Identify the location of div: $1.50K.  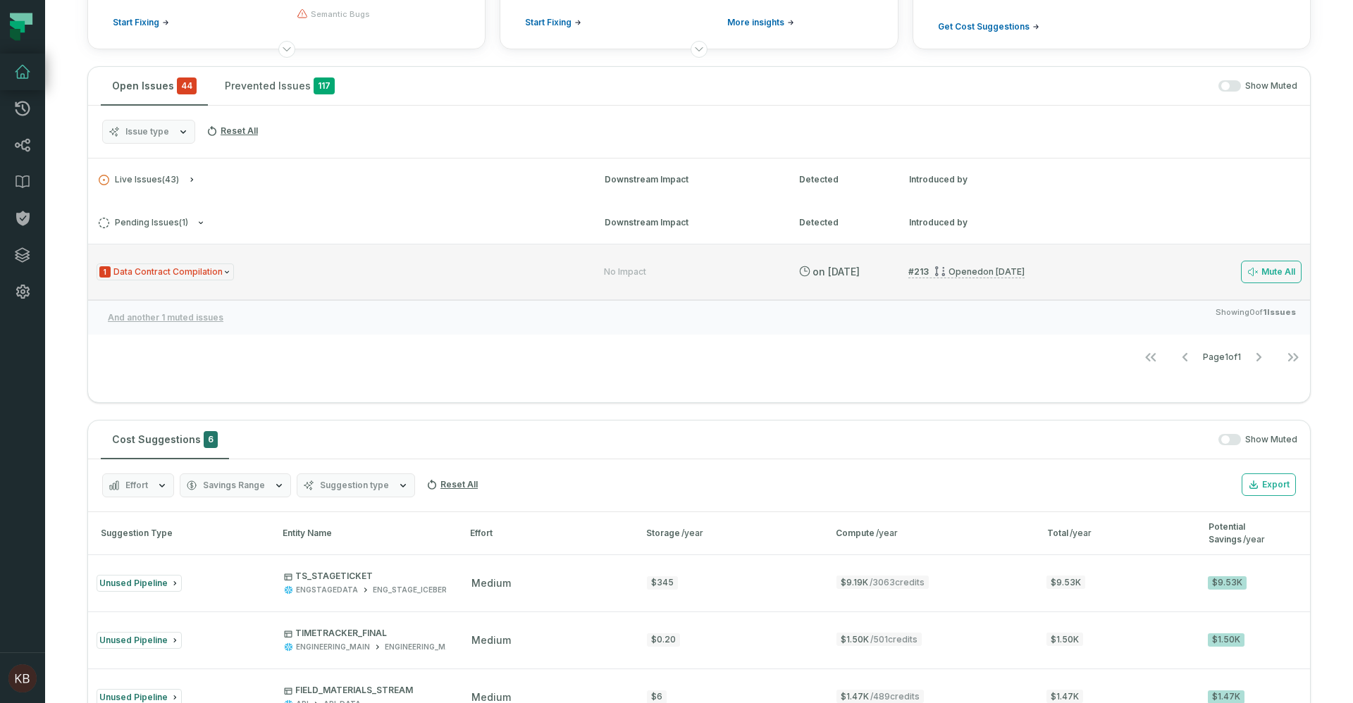
(1226, 640).